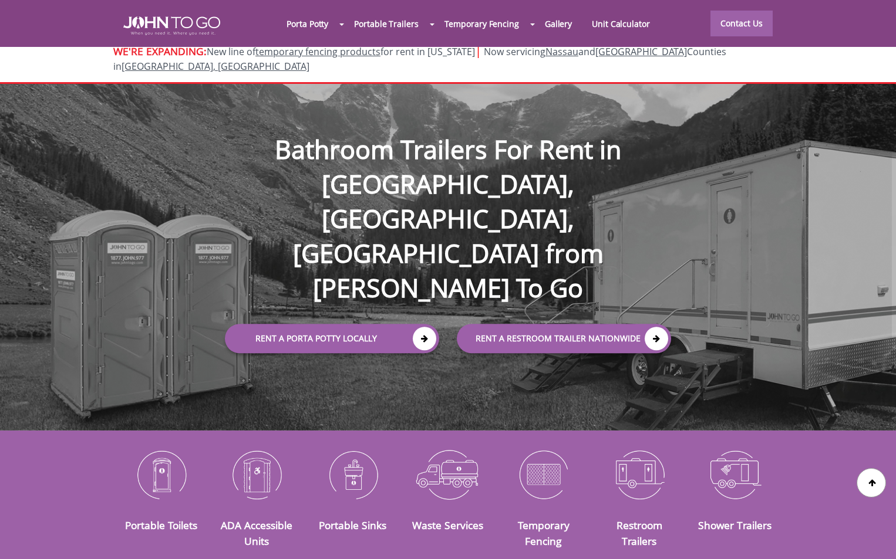  Describe the element at coordinates (257, 475) in the screenshot. I see `img: ADA-Accessible-Units-icon_N.png` at that location.